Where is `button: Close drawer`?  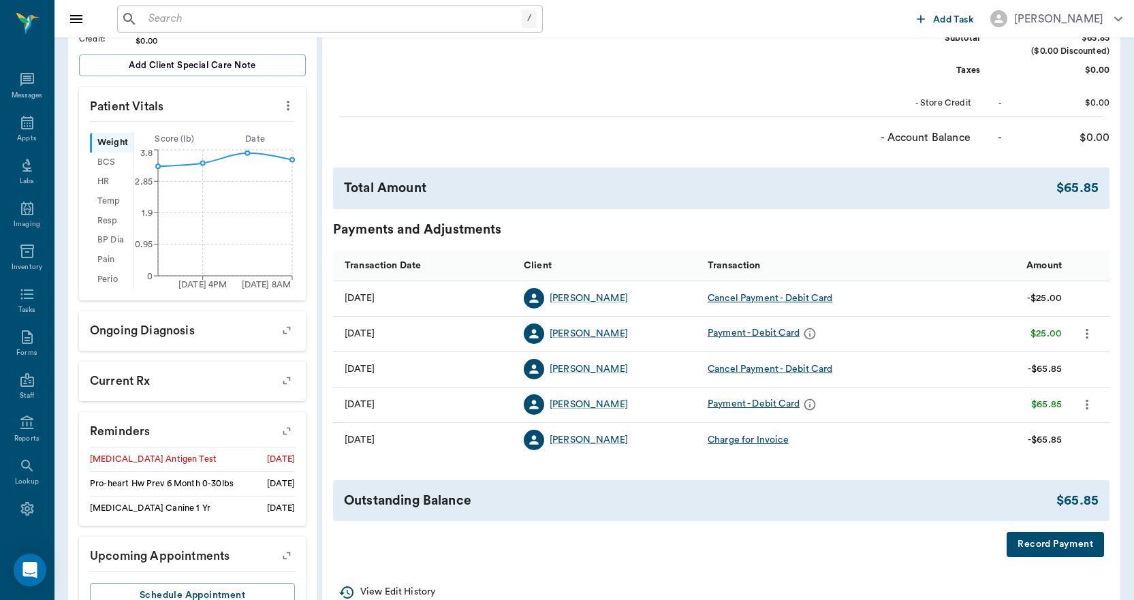 button: Close drawer is located at coordinates (76, 19).